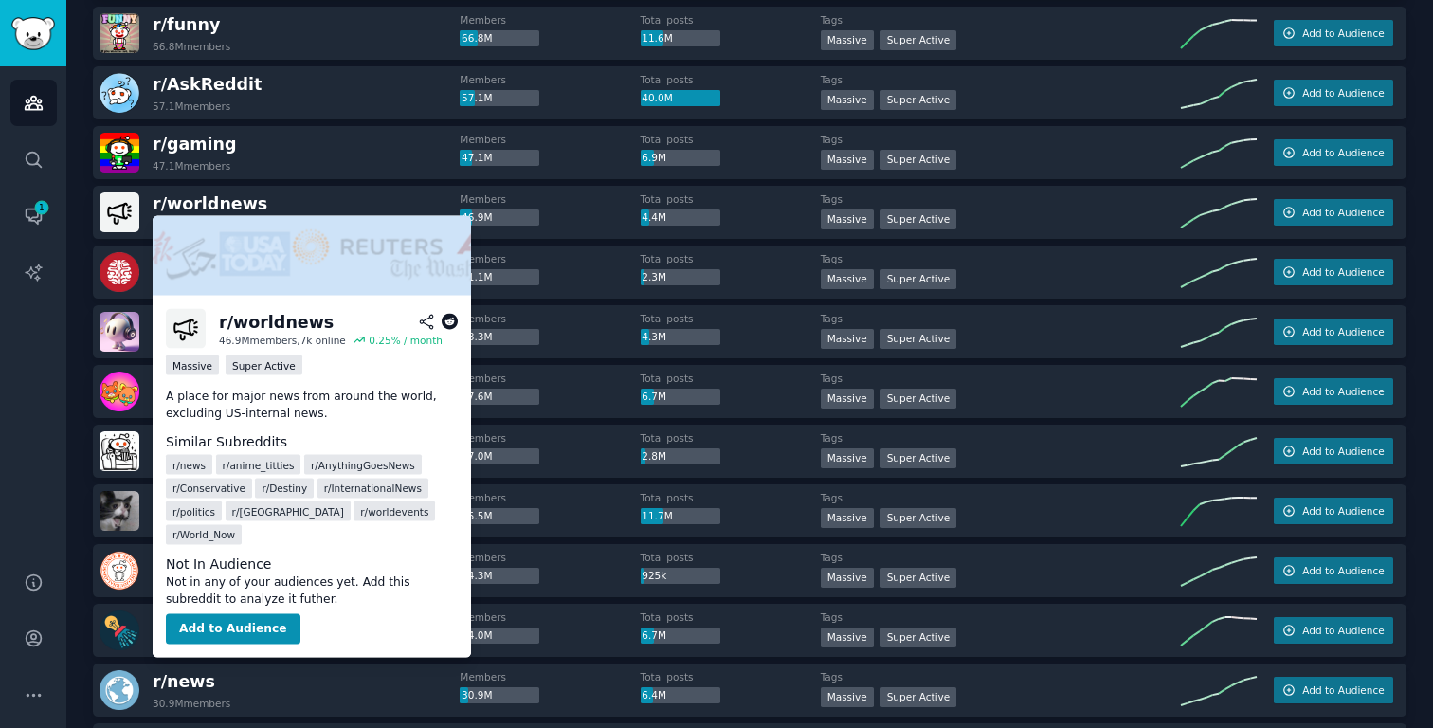 Image resolution: width=1433 pixels, height=728 pixels. I want to click on dt: Similar Subreddits, so click(312, 441).